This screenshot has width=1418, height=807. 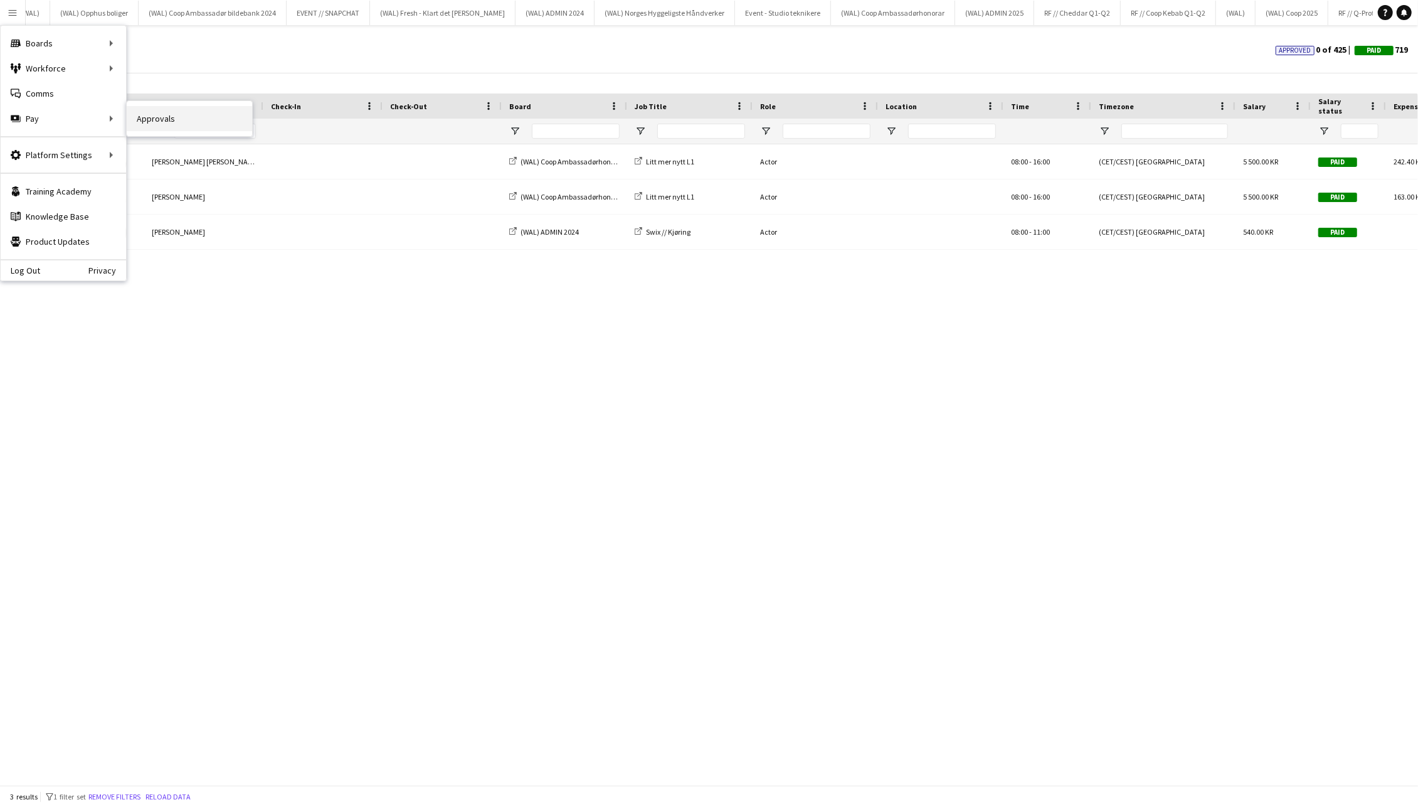 What do you see at coordinates (213, 13) in the screenshot?
I see `button: (WAL) Coop Ambassadør bildebank 2024` at bounding box center [213, 13].